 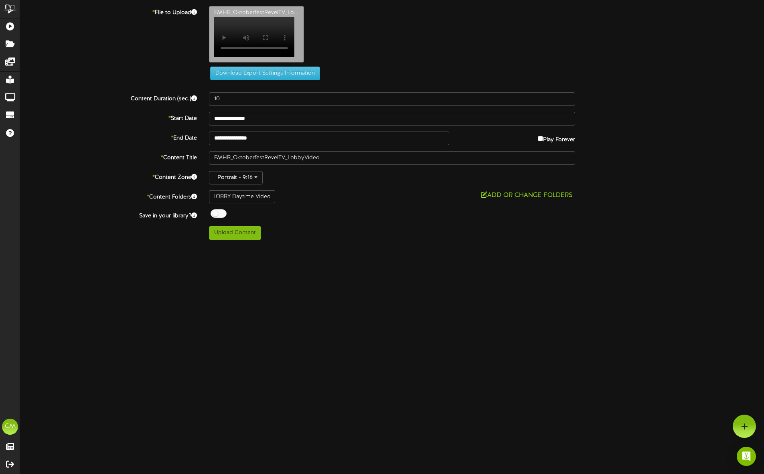 I want to click on label: File to Upload, so click(x=108, y=11).